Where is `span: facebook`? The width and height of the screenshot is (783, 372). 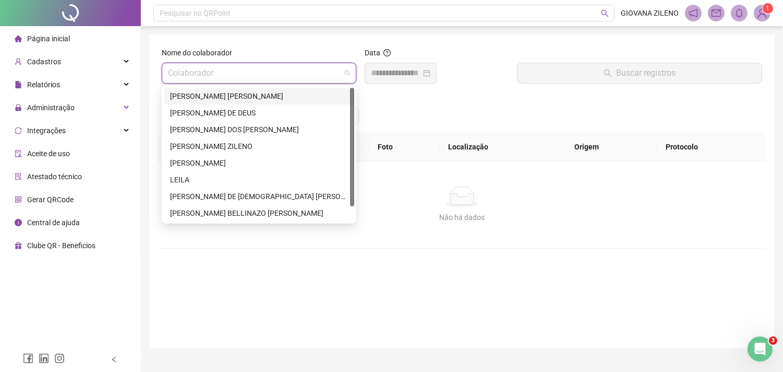 span: facebook is located at coordinates (28, 358).